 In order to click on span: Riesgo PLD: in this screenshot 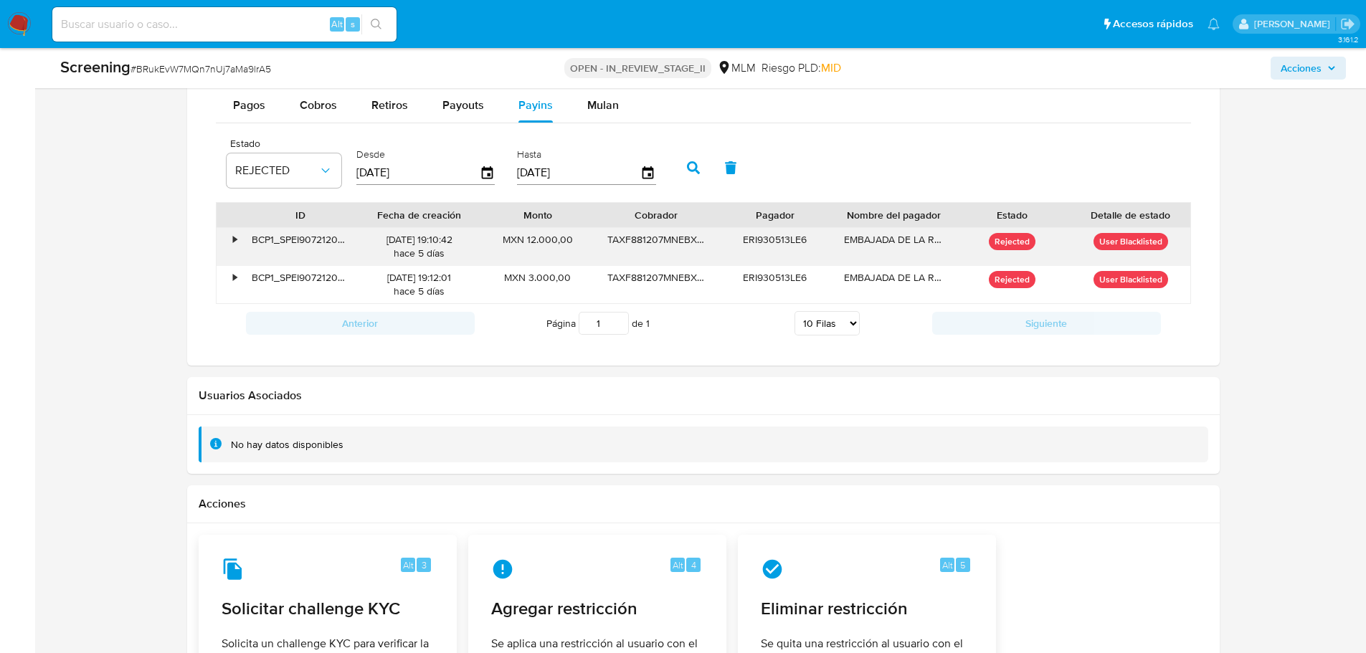, I will do `click(801, 68)`.